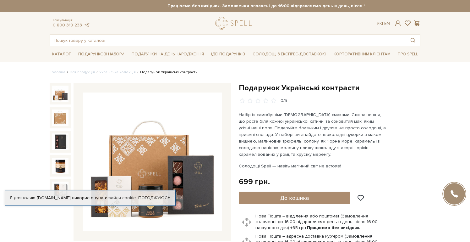 Image resolution: width=470 pixels, height=242 pixels. Describe the element at coordinates (228, 40) in the screenshot. I see `input: Пошук товару у каталозі` at that location.